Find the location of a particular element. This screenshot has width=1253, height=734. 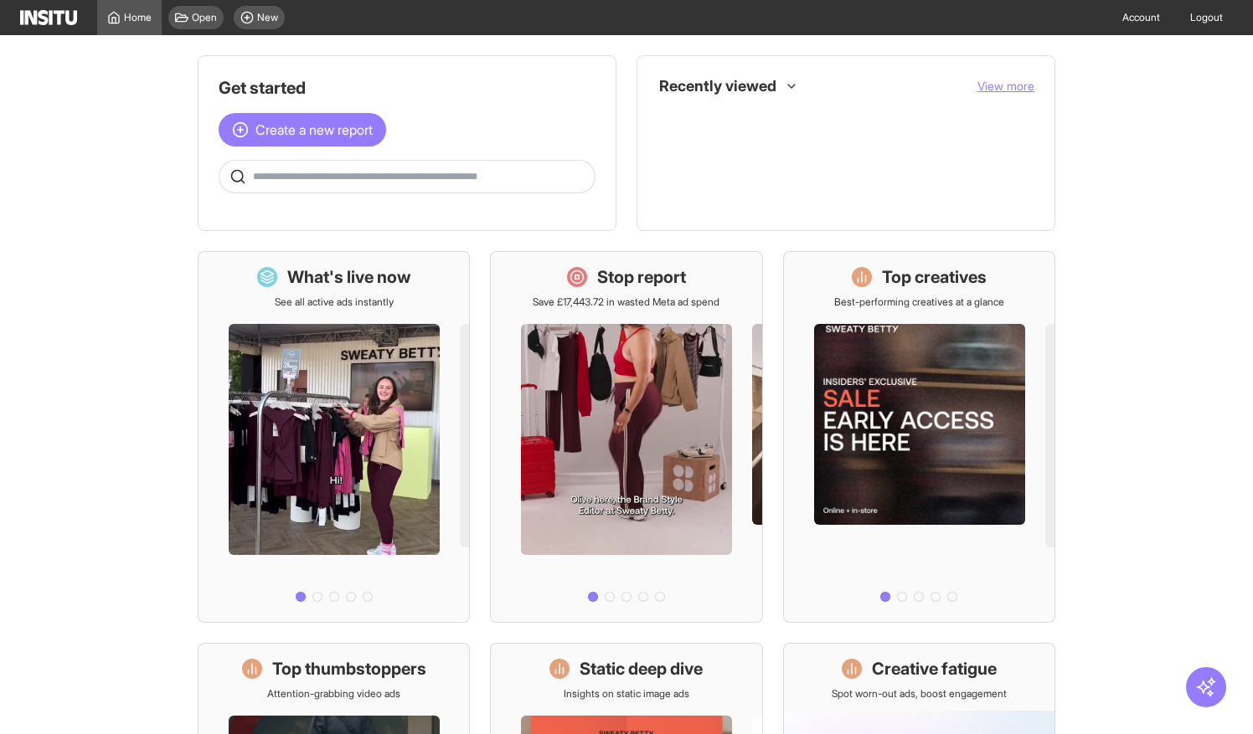

p: Save £17,443.72 in wasted Meta ad spend is located at coordinates (625, 302).